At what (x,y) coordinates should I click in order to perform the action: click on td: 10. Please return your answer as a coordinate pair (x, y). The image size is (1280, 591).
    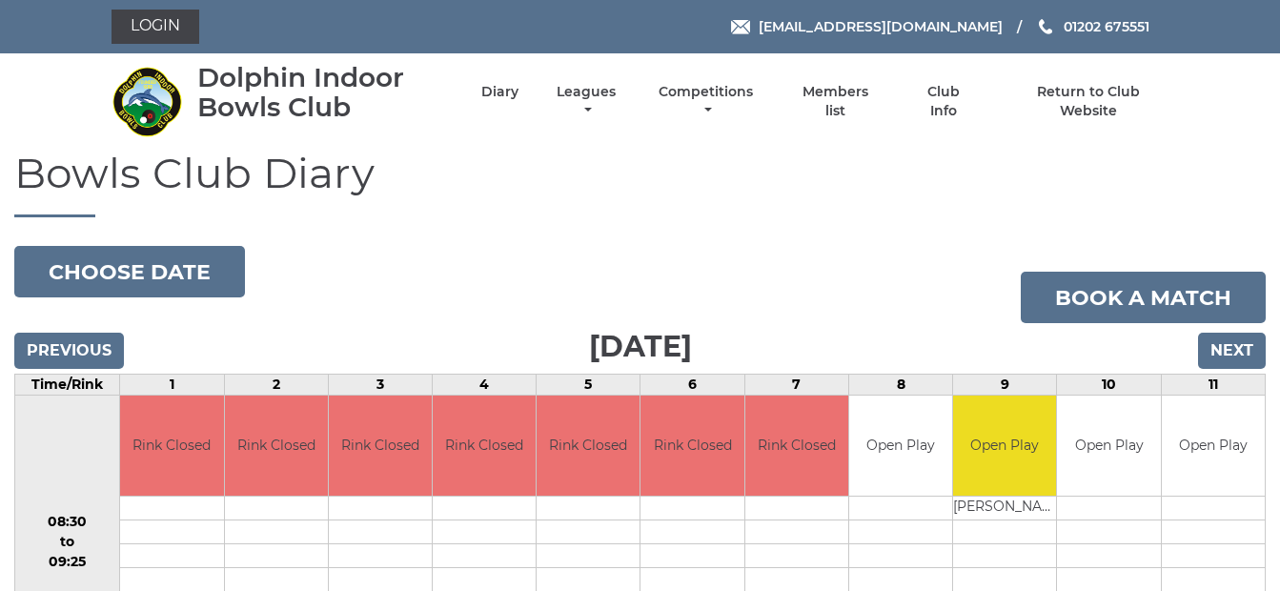
    Looking at the image, I should click on (1108, 385).